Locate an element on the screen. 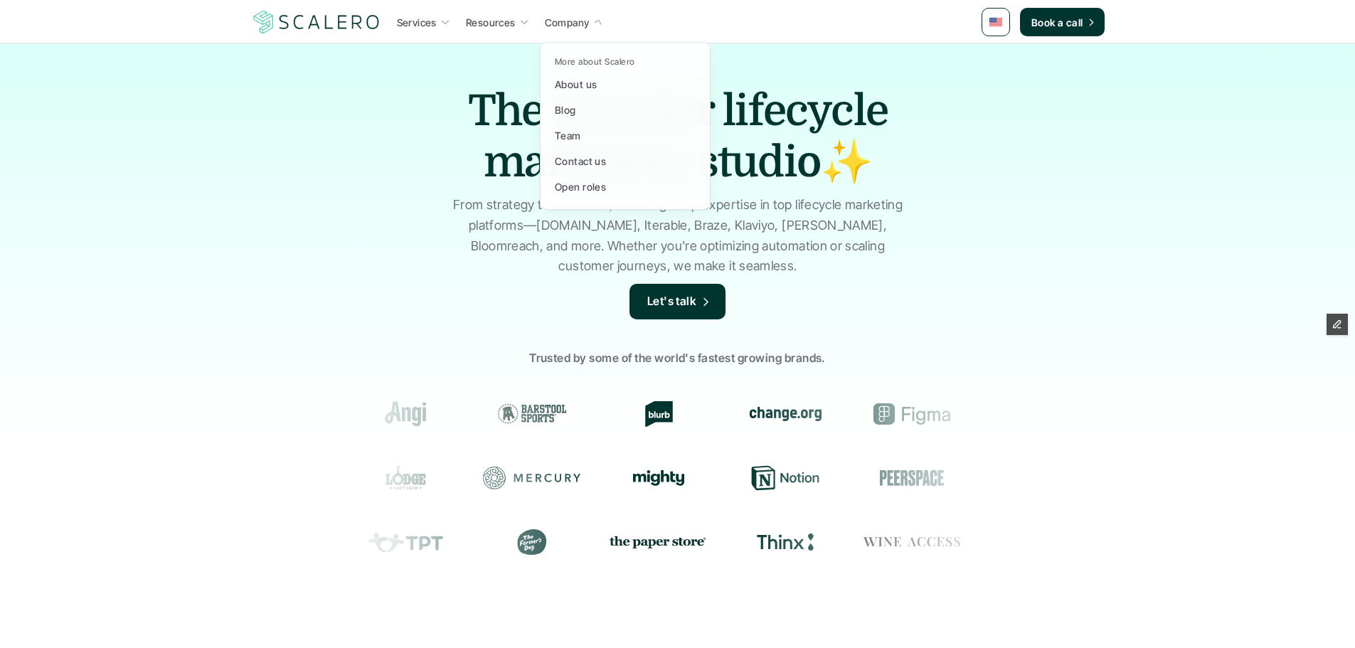 This screenshot has width=1355, height=648. img: Scalero company logo is located at coordinates (316, 22).